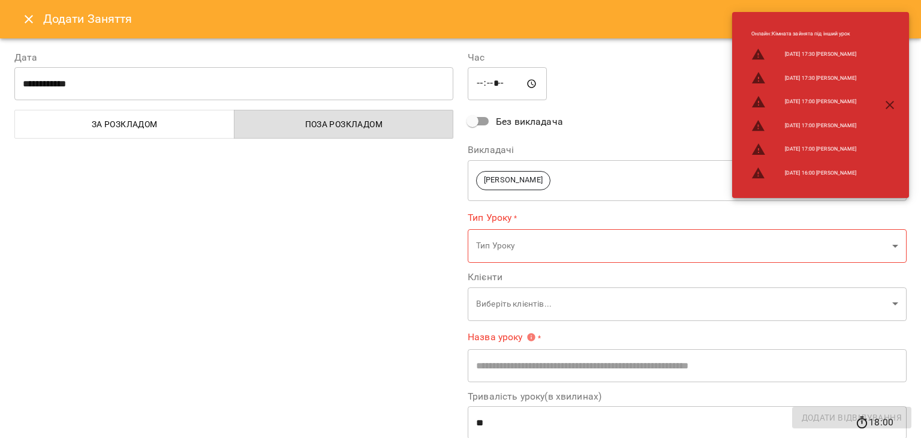 This screenshot has height=438, width=921. What do you see at coordinates (344, 124) in the screenshot?
I see `span: Поза розкладом` at bounding box center [344, 124].